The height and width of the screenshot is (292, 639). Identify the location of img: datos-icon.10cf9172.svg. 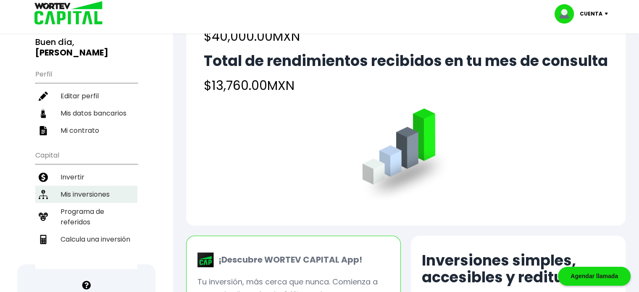
(43, 113).